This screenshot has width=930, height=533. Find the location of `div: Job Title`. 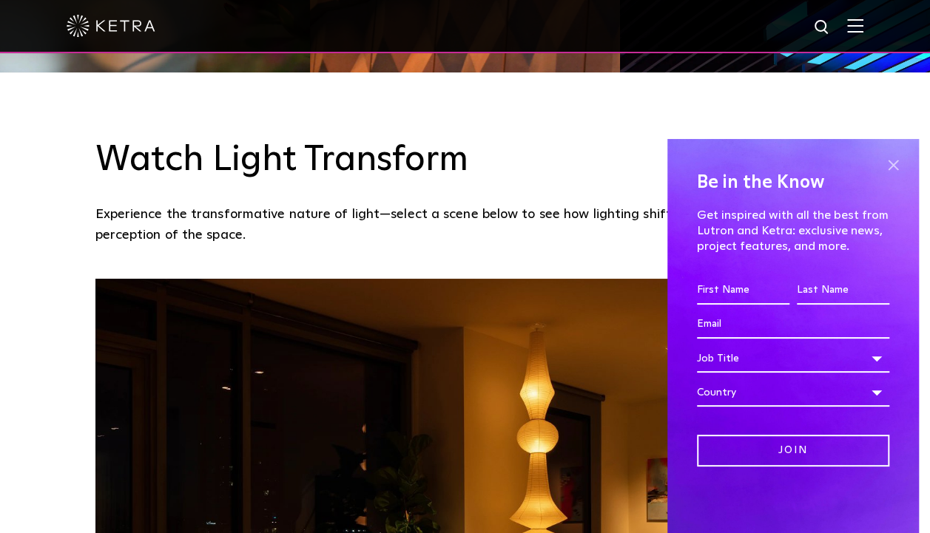

div: Job Title is located at coordinates (793, 359).